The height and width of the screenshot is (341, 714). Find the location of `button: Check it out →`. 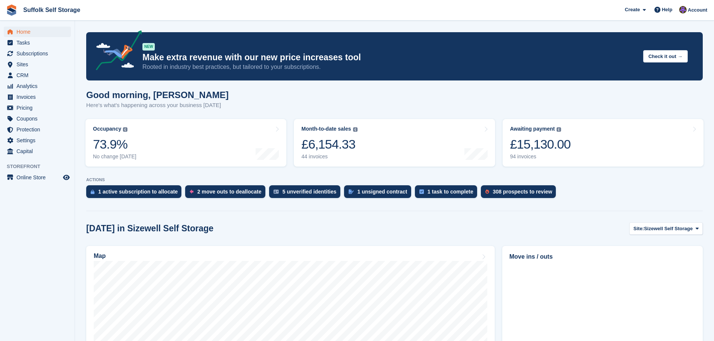

button: Check it out → is located at coordinates (665, 56).